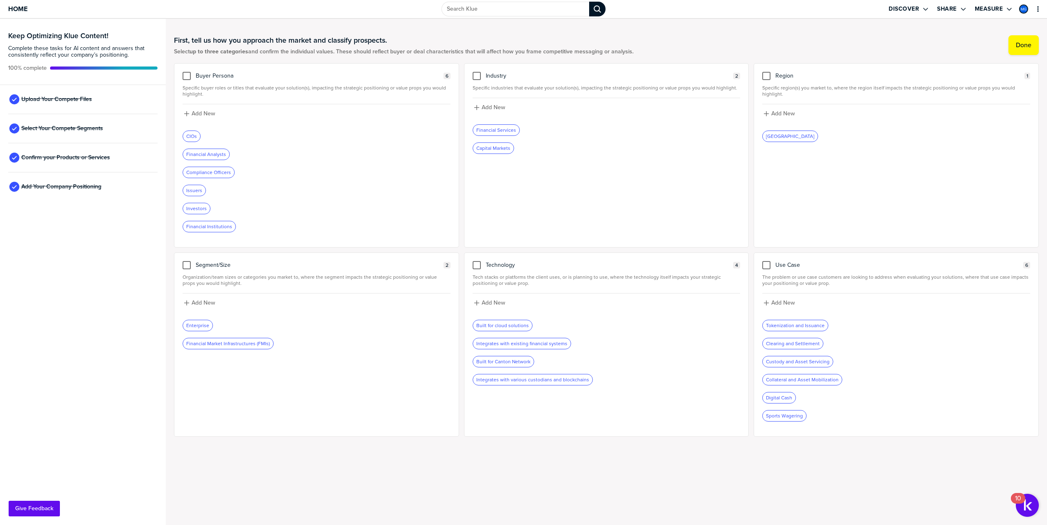 The width and height of the screenshot is (1047, 525). What do you see at coordinates (606, 280) in the screenshot?
I see `span: Tech stacks or platforms the client uses, or is planning to use, where the technology itself impa...` at bounding box center [606, 280].